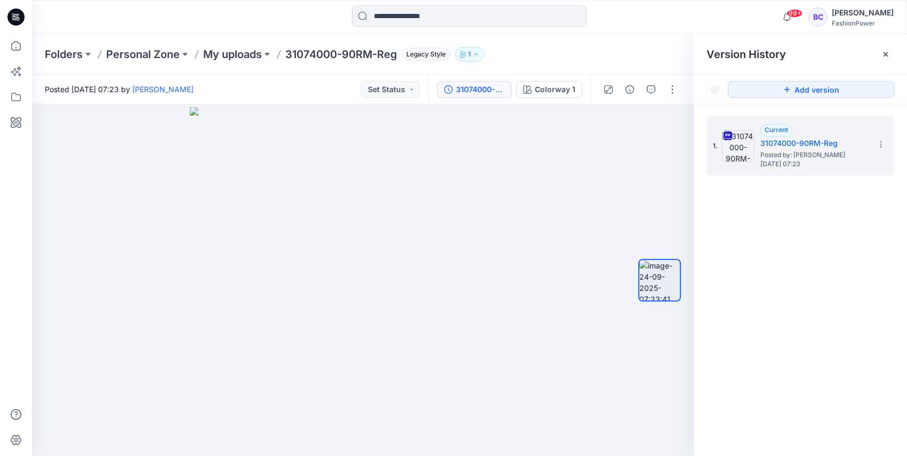  Describe the element at coordinates (715, 146) in the screenshot. I see `span: 1.` at that location.